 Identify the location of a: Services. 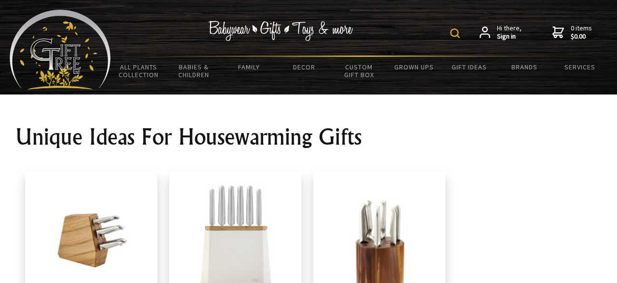
(580, 67).